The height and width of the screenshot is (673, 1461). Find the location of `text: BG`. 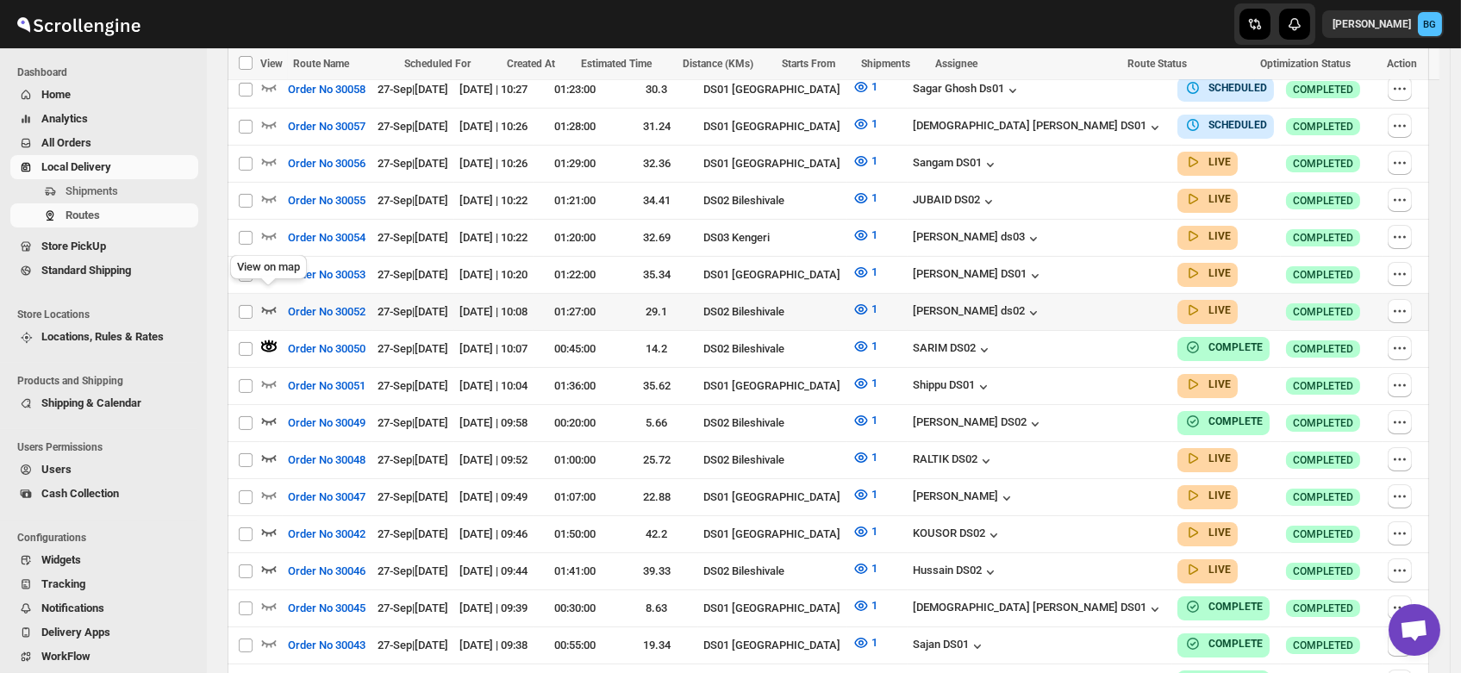

text: BG is located at coordinates (1430, 24).